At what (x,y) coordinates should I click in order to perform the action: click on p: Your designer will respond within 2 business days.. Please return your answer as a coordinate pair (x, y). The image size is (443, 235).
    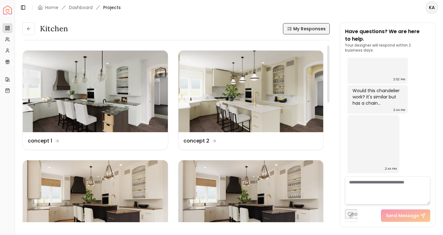
    Looking at the image, I should click on (387, 48).